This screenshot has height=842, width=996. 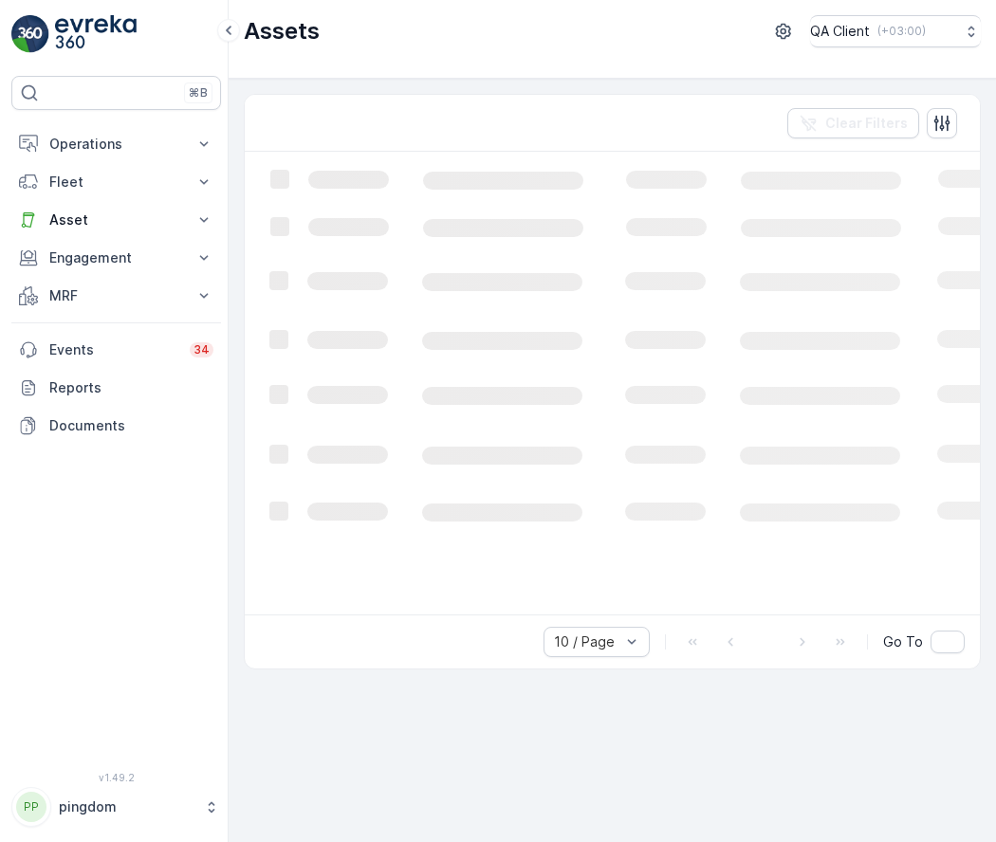 I want to click on a: Reports, so click(x=116, y=388).